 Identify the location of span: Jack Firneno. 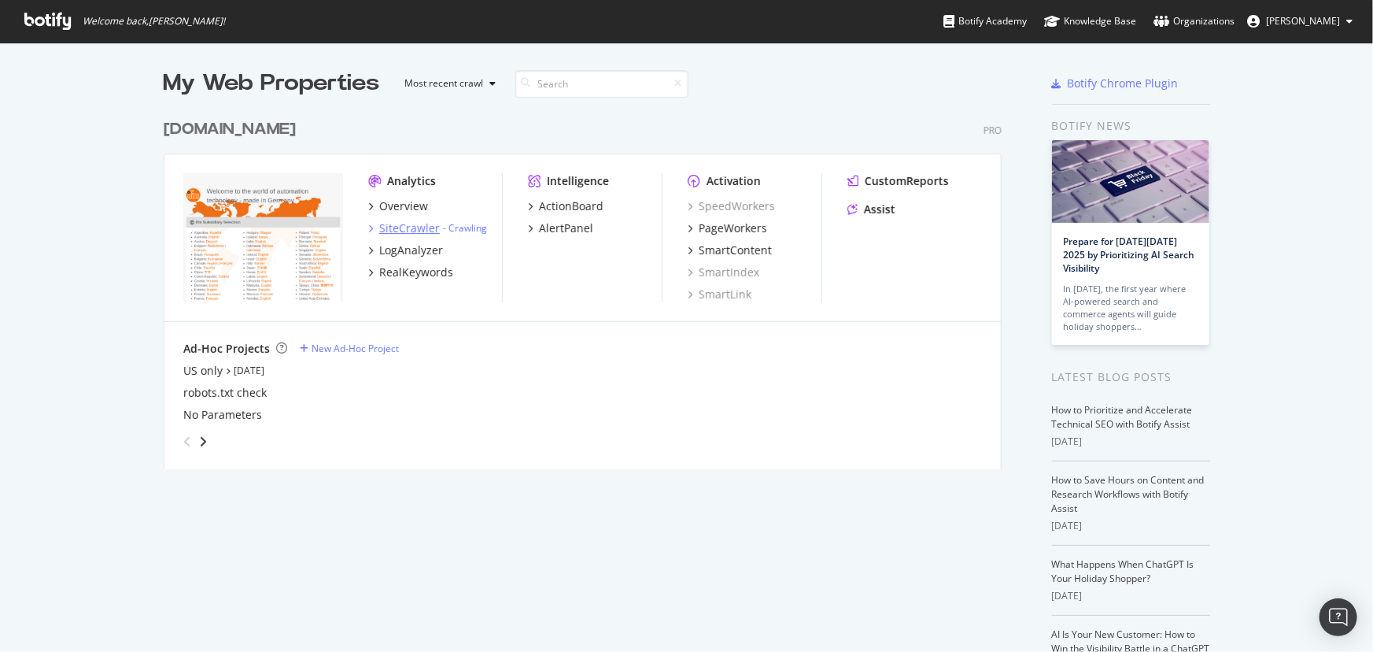
(1303, 20).